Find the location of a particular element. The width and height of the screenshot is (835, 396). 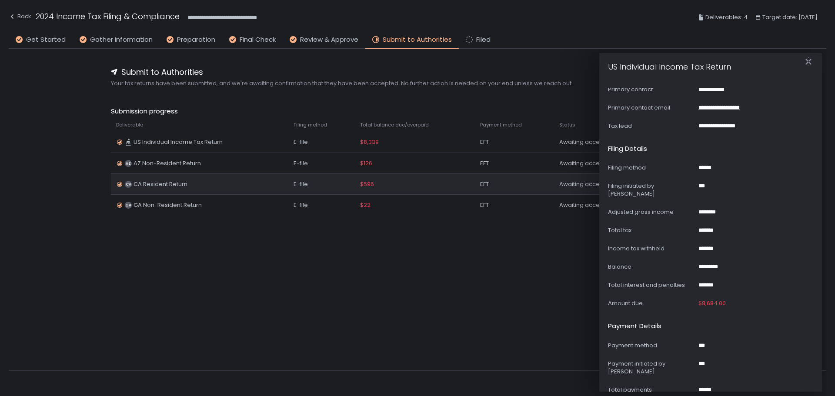

span: Your tax returns have been submitted, and we're awaiting confirmation that they have been accepte... is located at coordinates (418, 84).